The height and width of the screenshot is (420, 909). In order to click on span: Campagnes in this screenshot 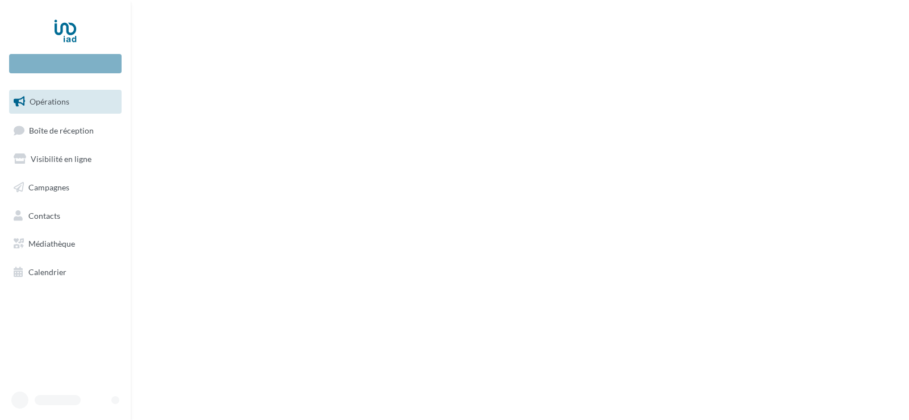, I will do `click(49, 187)`.